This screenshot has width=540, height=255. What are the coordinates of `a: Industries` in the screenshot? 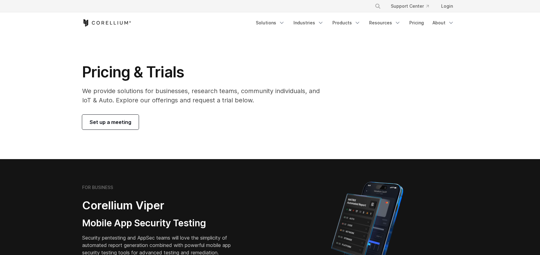 It's located at (309, 23).